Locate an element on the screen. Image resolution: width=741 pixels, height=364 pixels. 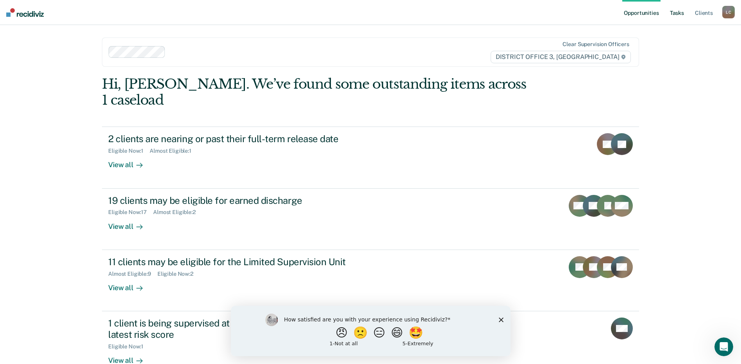
div: Almost Eligible : 2 is located at coordinates (177, 212).